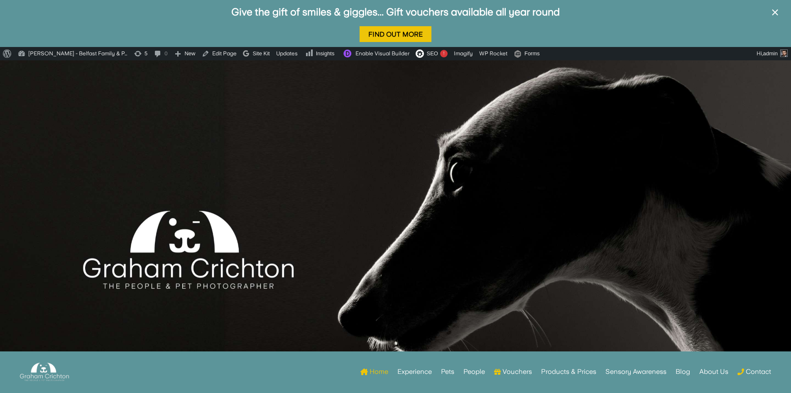  Describe the element at coordinates (493, 54) in the screenshot. I see `a: WP Rocket` at that location.